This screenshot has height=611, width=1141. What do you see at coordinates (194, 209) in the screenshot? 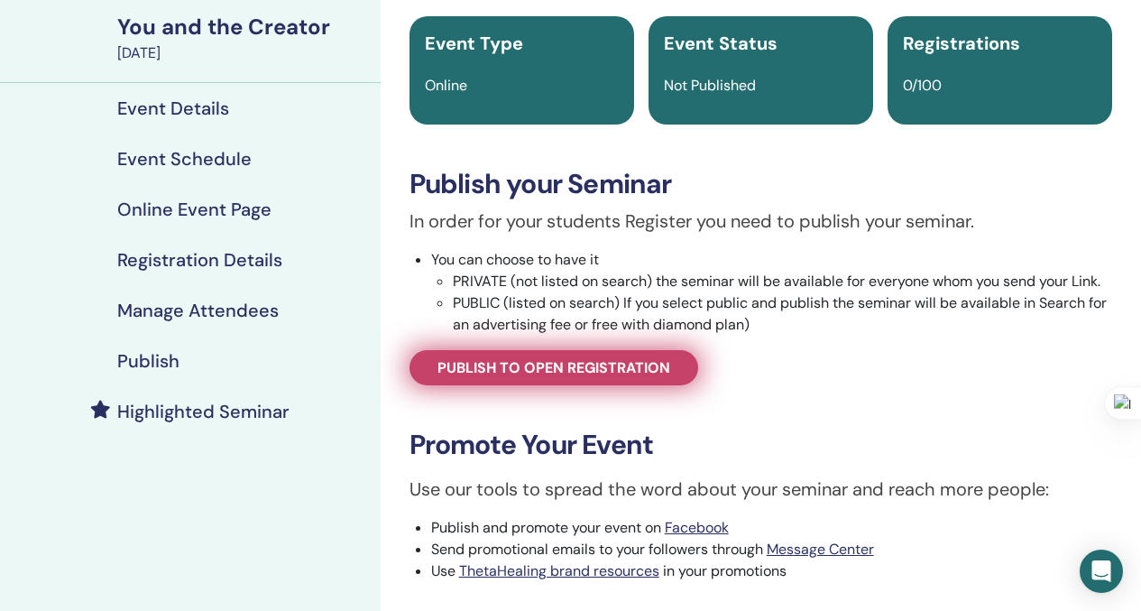
I see `h4: Online Event Page` at bounding box center [194, 209].